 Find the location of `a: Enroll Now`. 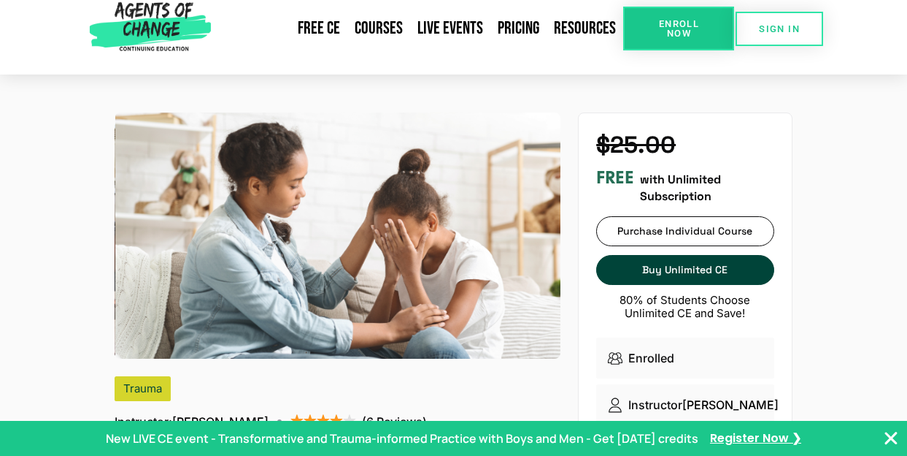

a: Enroll Now is located at coordinates (679, 28).